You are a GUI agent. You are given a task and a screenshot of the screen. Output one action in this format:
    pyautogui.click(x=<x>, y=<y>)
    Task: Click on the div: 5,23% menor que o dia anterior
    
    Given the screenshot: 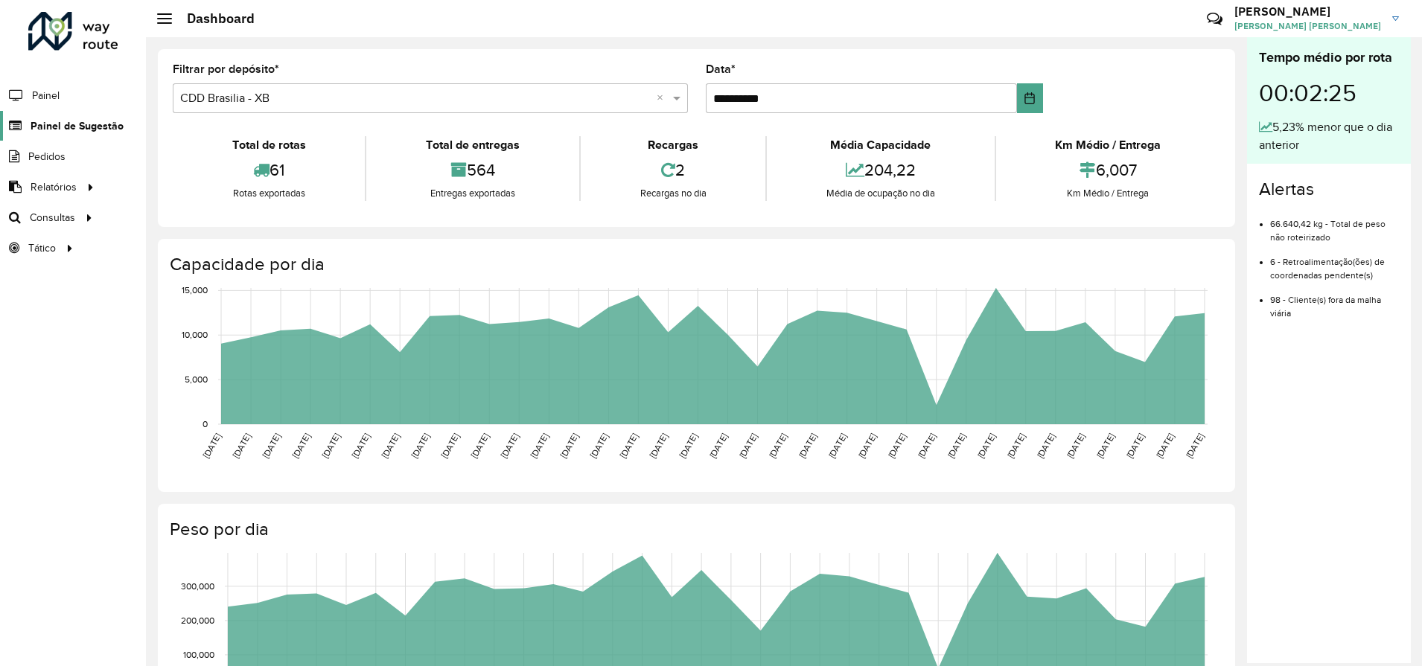 What is the action you would take?
    pyautogui.click(x=1329, y=136)
    